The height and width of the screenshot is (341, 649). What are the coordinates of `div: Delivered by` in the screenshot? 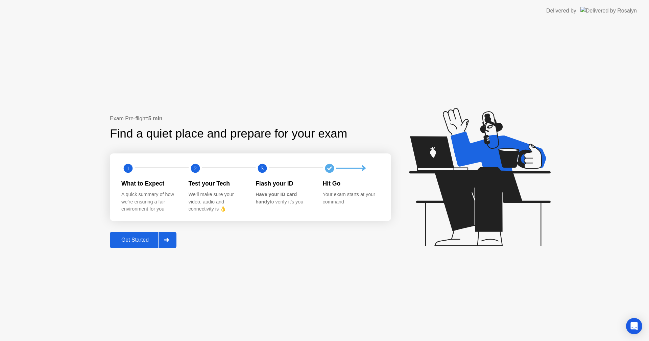 It's located at (561, 11).